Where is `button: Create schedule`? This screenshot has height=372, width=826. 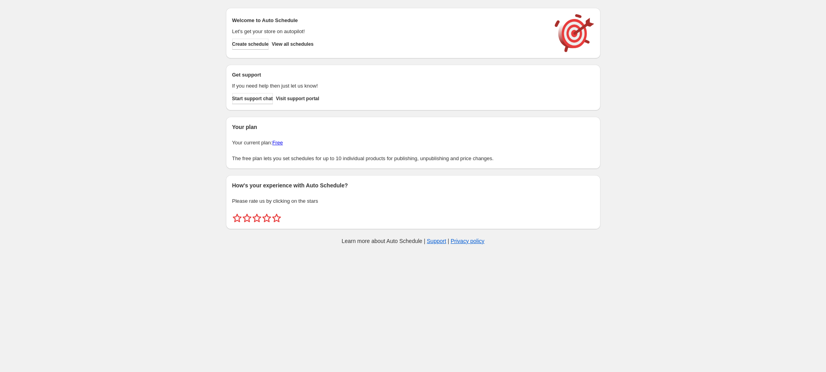 button: Create schedule is located at coordinates (250, 44).